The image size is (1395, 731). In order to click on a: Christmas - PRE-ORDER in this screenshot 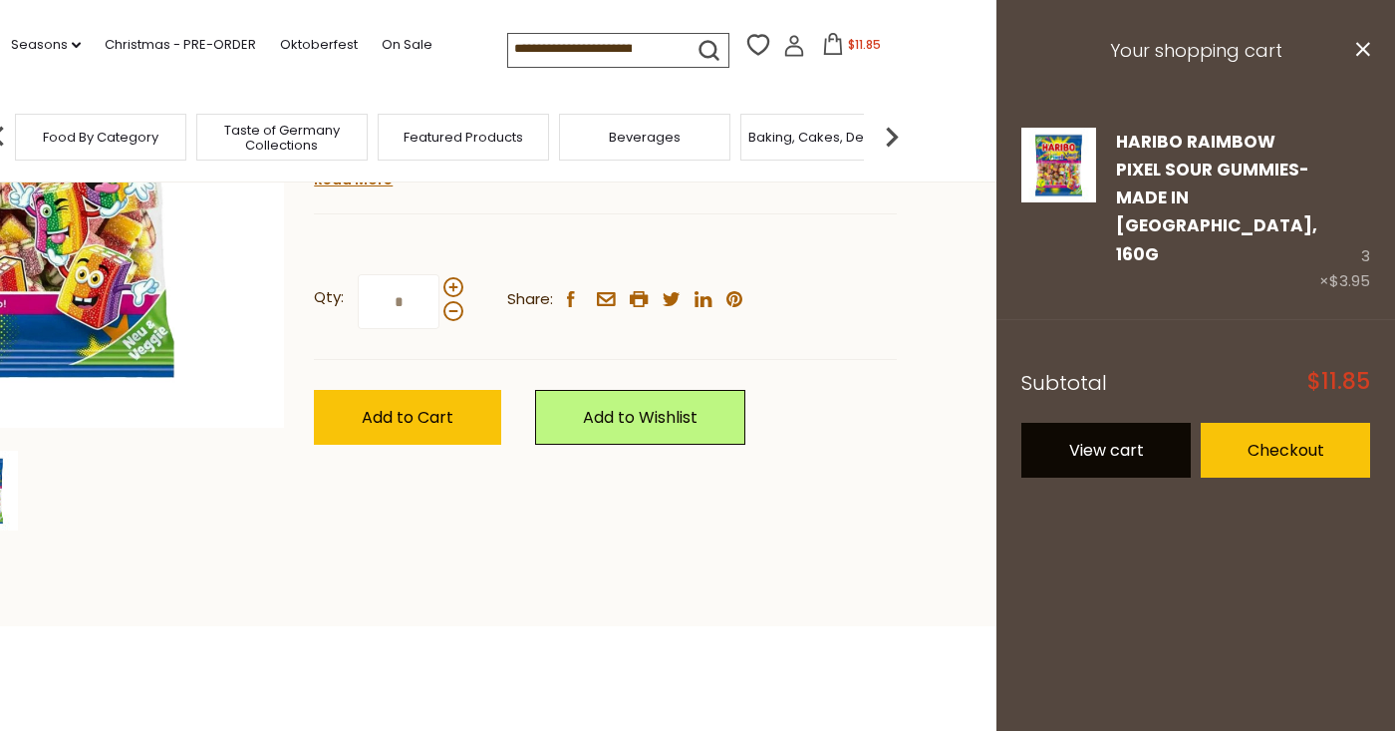, I will do `click(180, 45)`.